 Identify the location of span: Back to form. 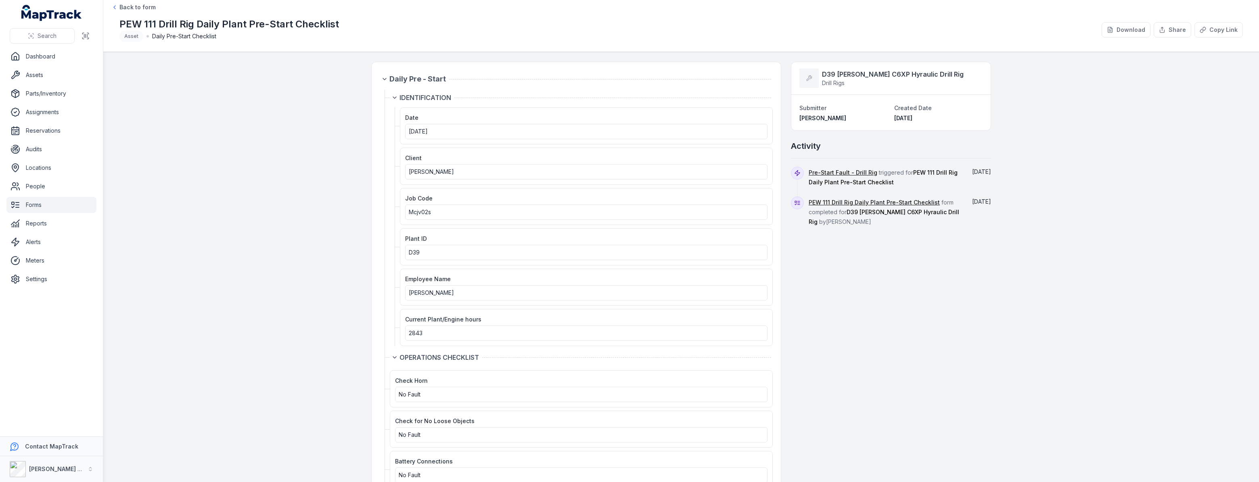
(138, 7).